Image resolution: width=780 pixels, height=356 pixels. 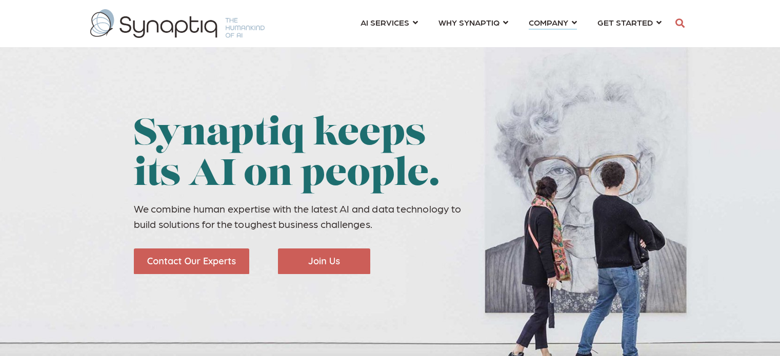 What do you see at coordinates (287, 155) in the screenshot?
I see `span: Synaptiq keeps its AI on people.` at bounding box center [287, 155].